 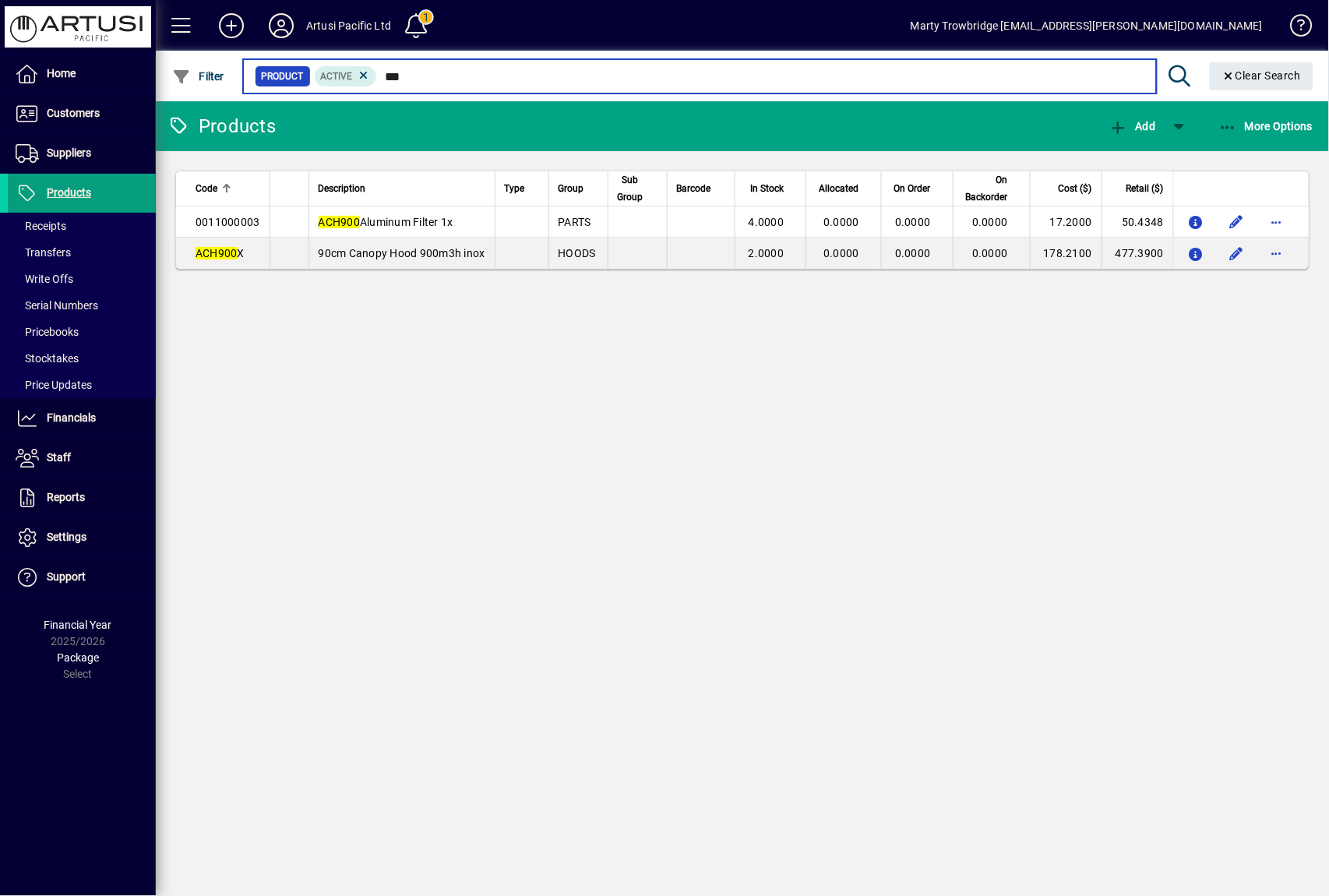 What do you see at coordinates (66, 576) in the screenshot?
I see `span: Support` at bounding box center [66, 576].